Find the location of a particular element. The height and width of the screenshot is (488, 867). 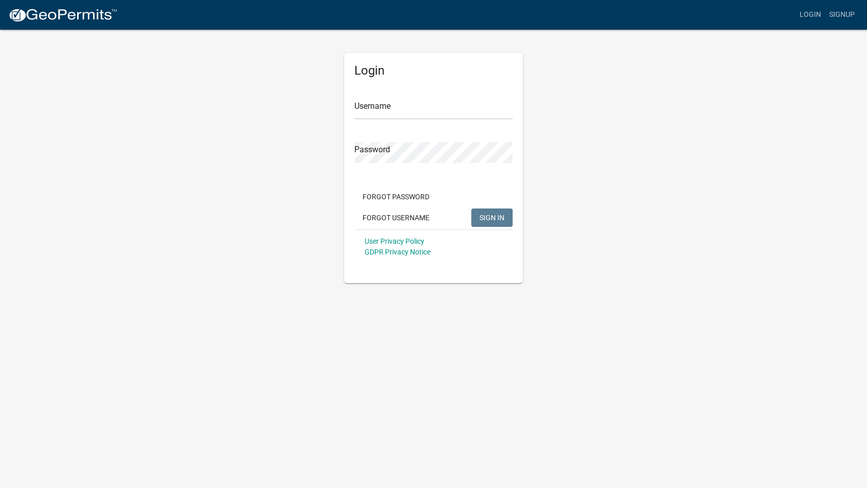

a: Signup is located at coordinates (842, 15).